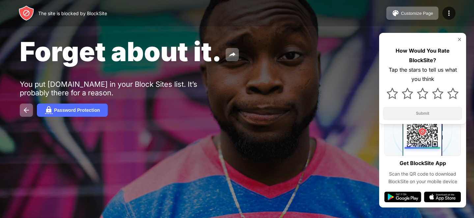  What do you see at coordinates (422, 56) in the screenshot?
I see `div: How Would You Rate BlockSite?` at bounding box center [422, 56].